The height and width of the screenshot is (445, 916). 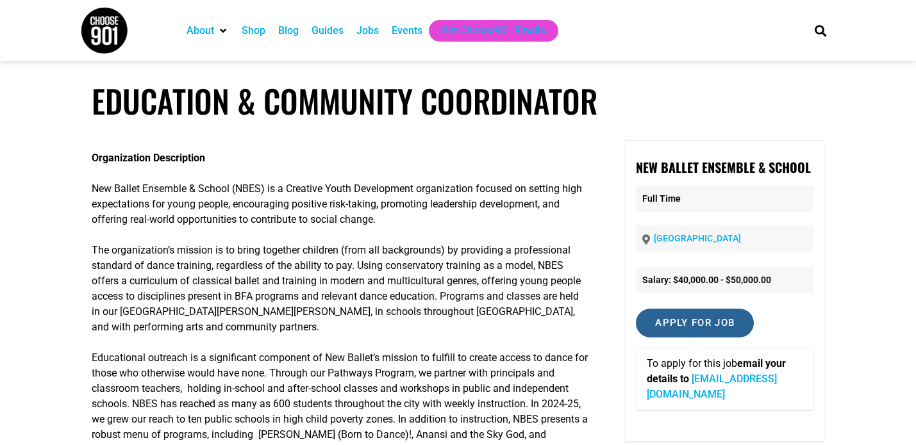 What do you see at coordinates (327, 31) in the screenshot?
I see `a: Guides` at bounding box center [327, 31].